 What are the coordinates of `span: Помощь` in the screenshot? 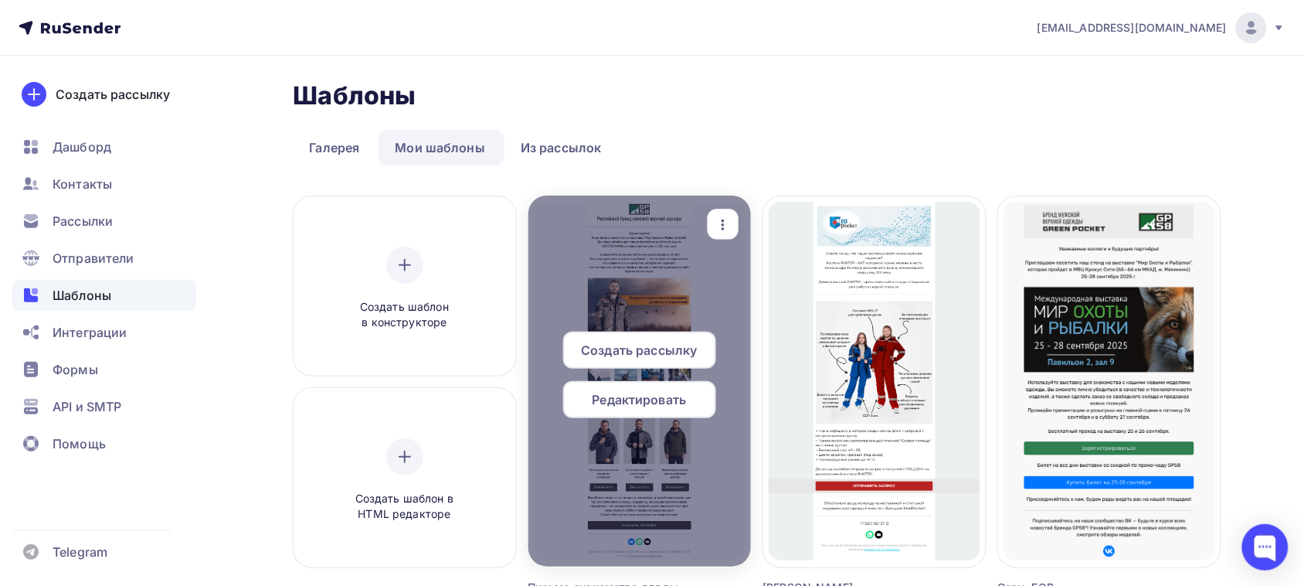 It's located at (79, 443).